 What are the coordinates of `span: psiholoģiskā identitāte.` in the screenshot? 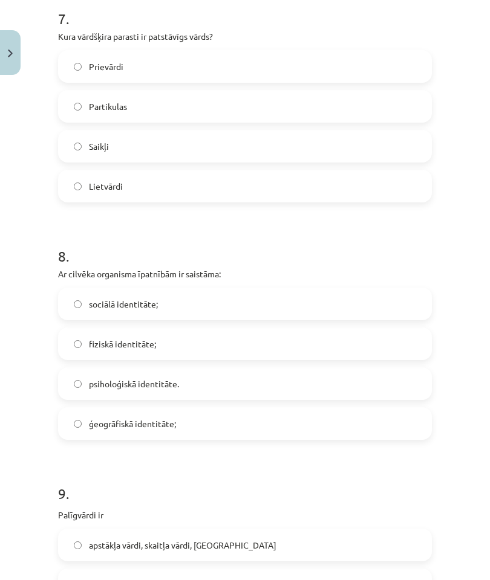 It's located at (134, 384).